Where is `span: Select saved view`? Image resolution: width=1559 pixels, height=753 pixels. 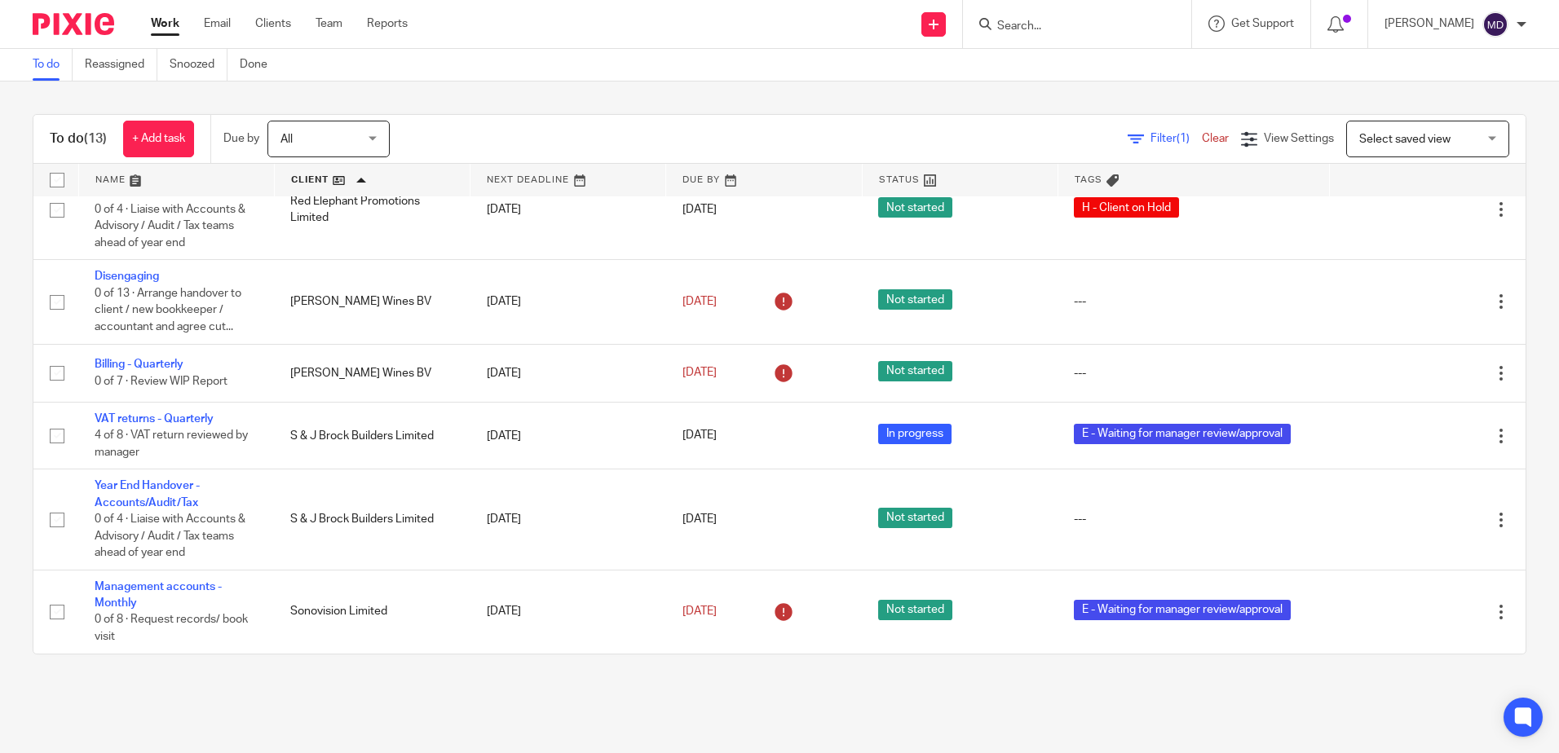
span: Select saved view is located at coordinates (1405, 139).